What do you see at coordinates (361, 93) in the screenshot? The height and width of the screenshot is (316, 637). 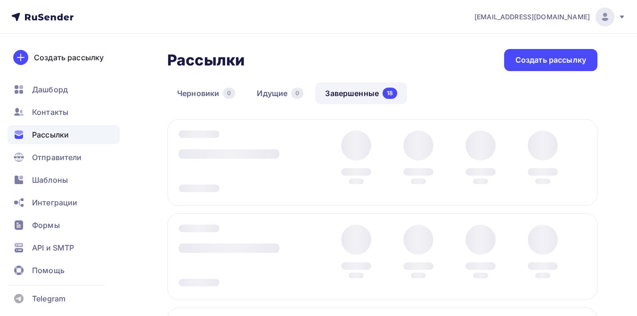 I see `a: Завершенные18` at bounding box center [361, 93].